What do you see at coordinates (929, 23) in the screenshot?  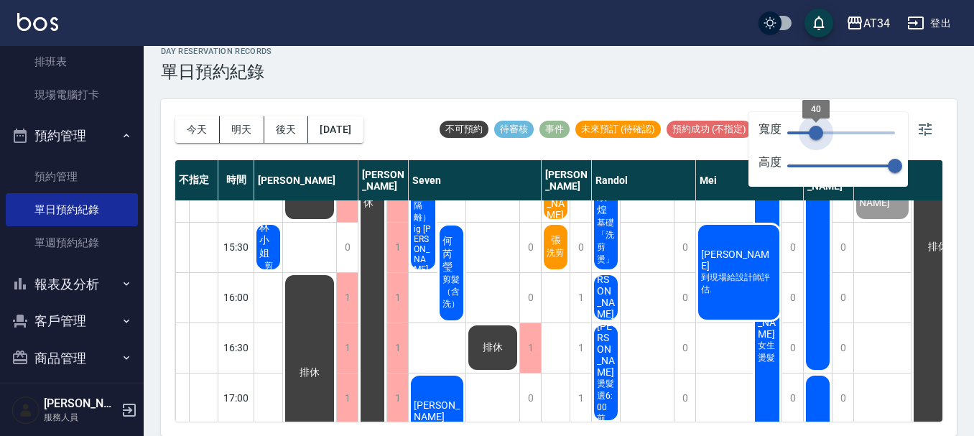 I see `button: 登出` at bounding box center [929, 23].